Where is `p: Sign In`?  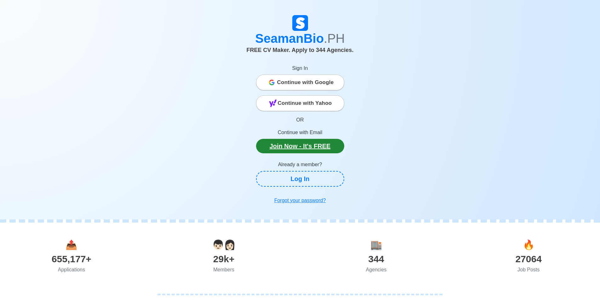 p: Sign In is located at coordinates (300, 68).